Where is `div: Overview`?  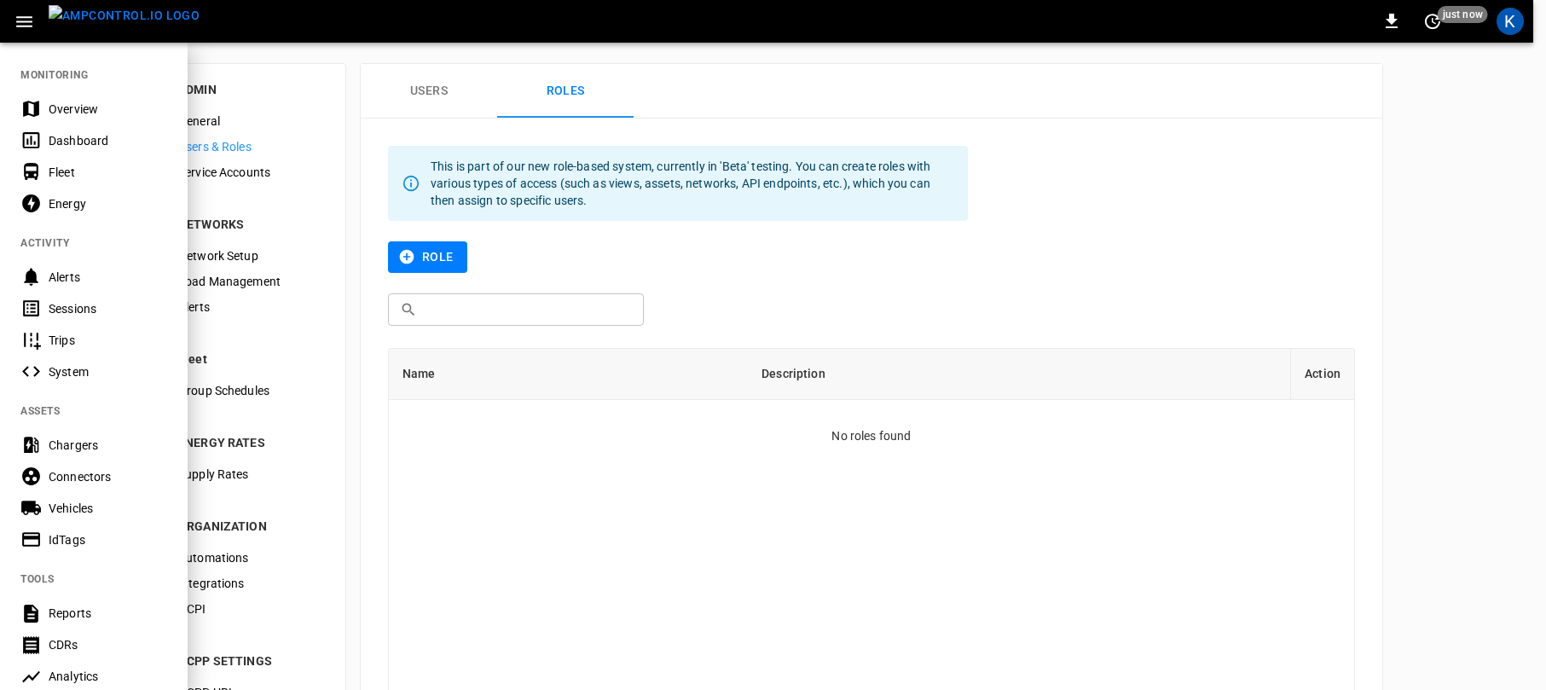
div: Overview is located at coordinates (107, 109).